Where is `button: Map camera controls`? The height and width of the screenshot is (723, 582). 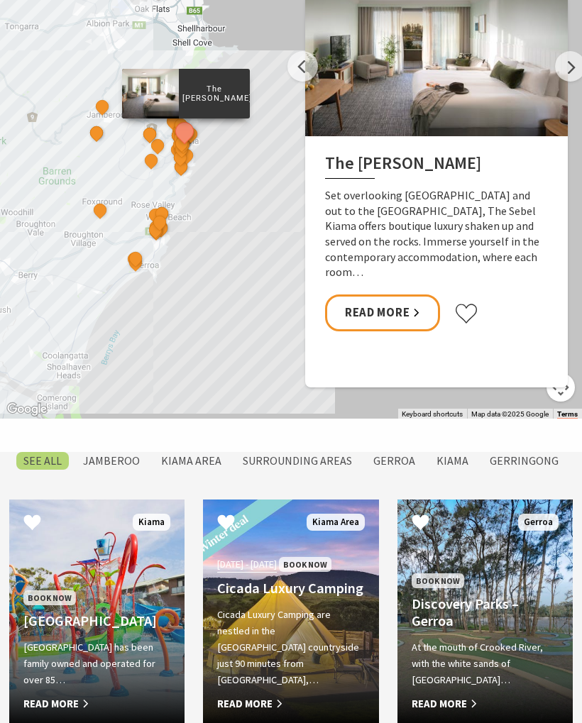 button: Map camera controls is located at coordinates (560, 387).